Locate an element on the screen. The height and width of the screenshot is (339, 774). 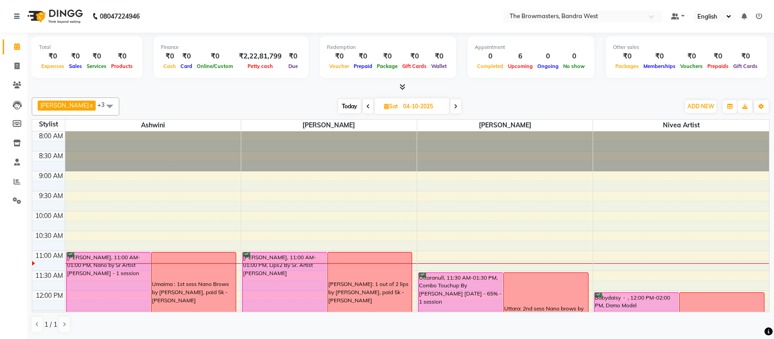
span: Products is located at coordinates (122, 66).